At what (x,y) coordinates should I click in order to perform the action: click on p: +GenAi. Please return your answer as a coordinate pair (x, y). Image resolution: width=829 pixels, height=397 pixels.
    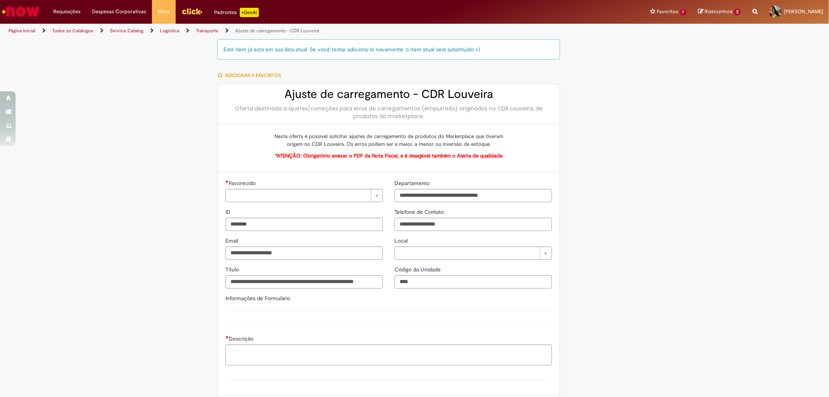
    Looking at the image, I should click on (249, 12).